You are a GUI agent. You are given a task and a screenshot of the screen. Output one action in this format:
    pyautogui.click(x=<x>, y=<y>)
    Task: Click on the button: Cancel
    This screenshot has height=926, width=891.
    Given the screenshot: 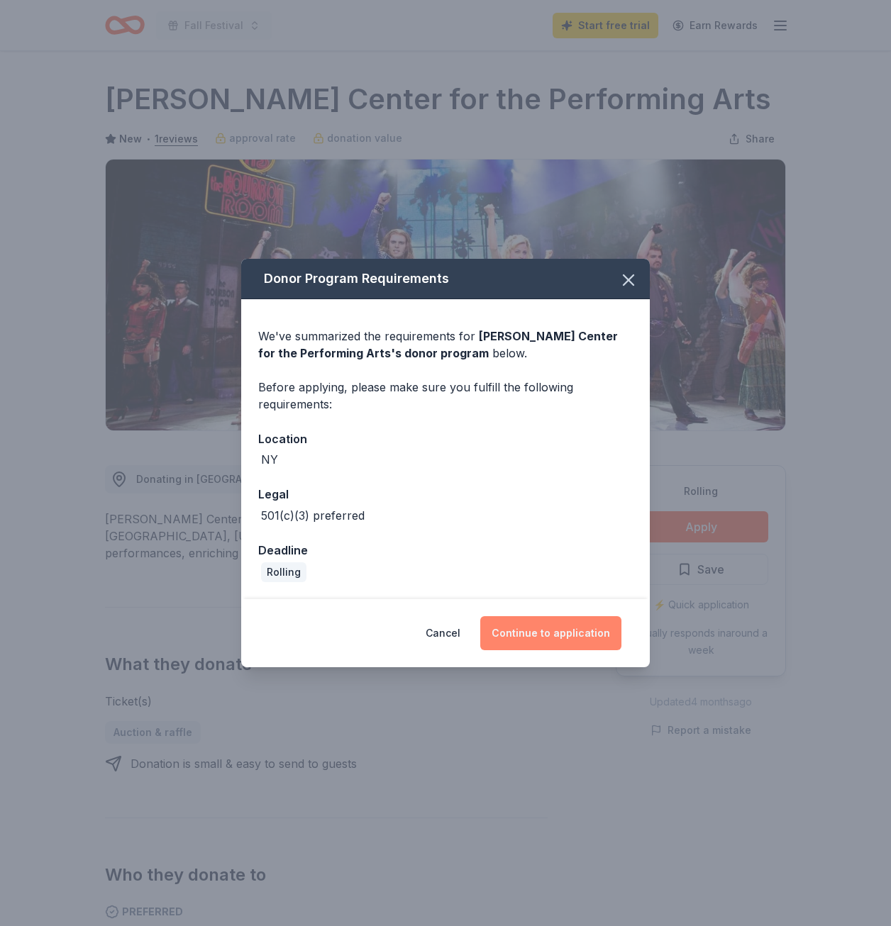 What is the action you would take?
    pyautogui.click(x=443, y=633)
    